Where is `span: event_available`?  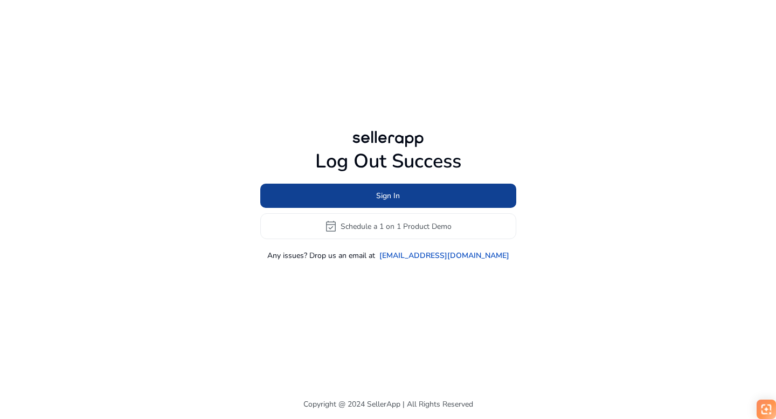
span: event_available is located at coordinates (331, 226).